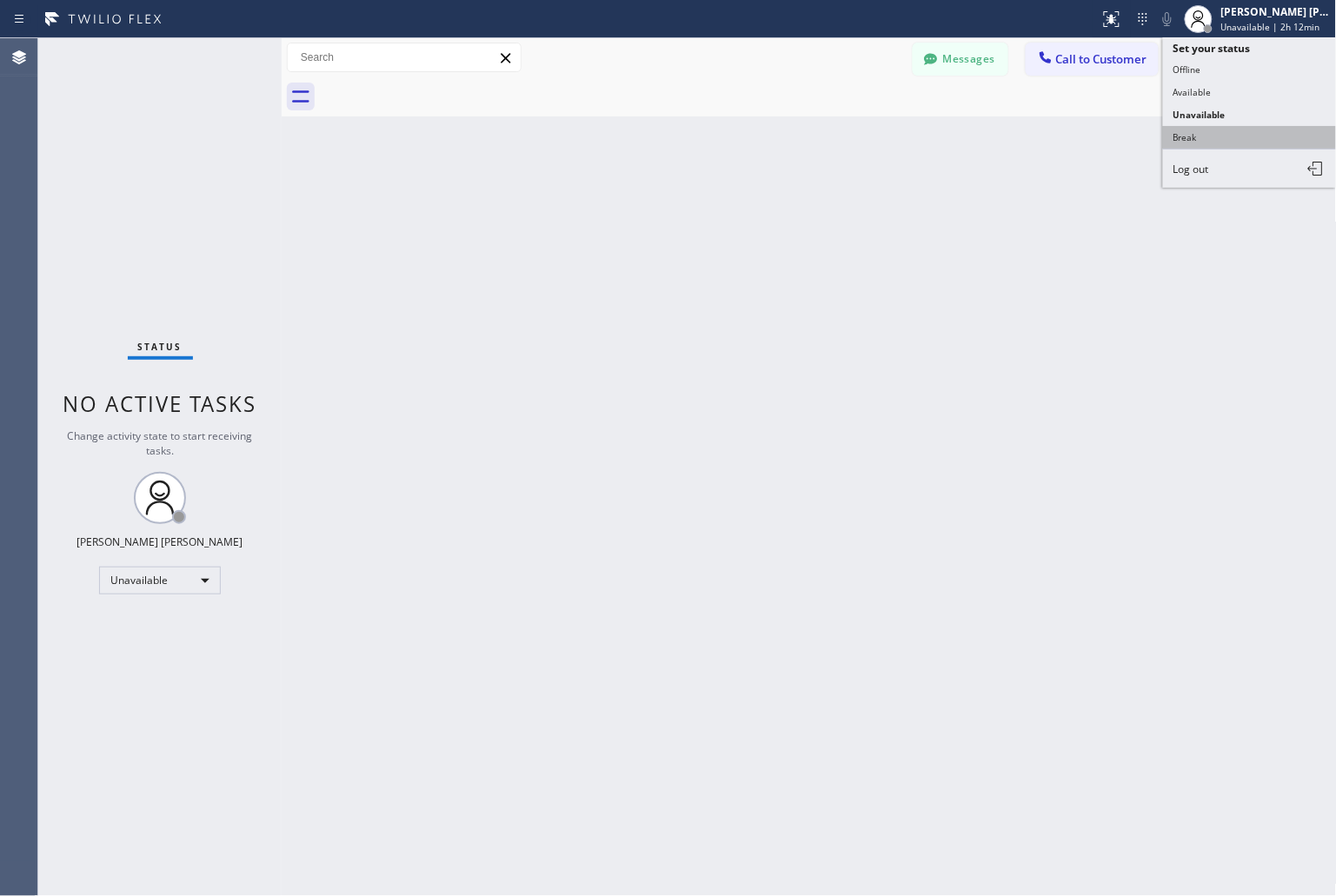 This screenshot has width=1336, height=896. What do you see at coordinates (160, 580) in the screenshot?
I see `div: Unavailable` at bounding box center [160, 580].